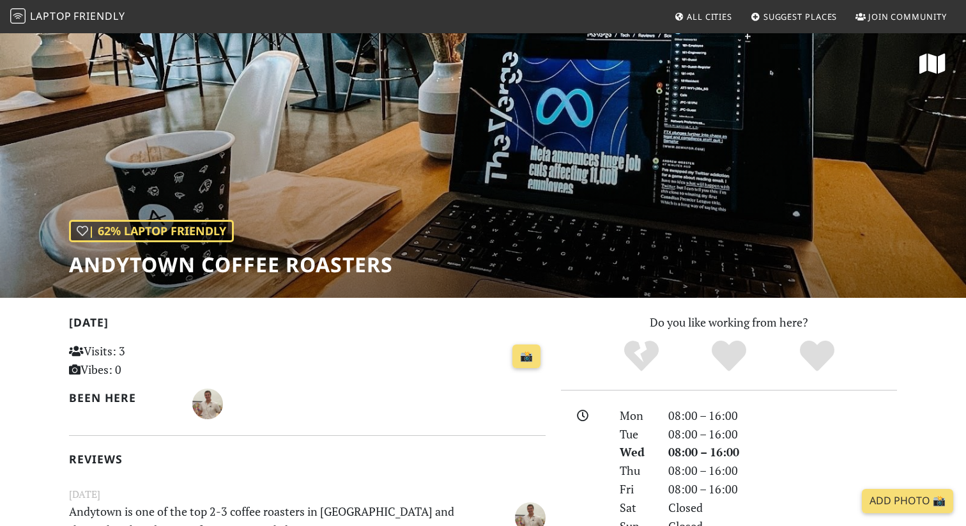 This screenshot has width=966, height=526. Describe the element at coordinates (641, 356) in the screenshot. I see `div: No` at that location.